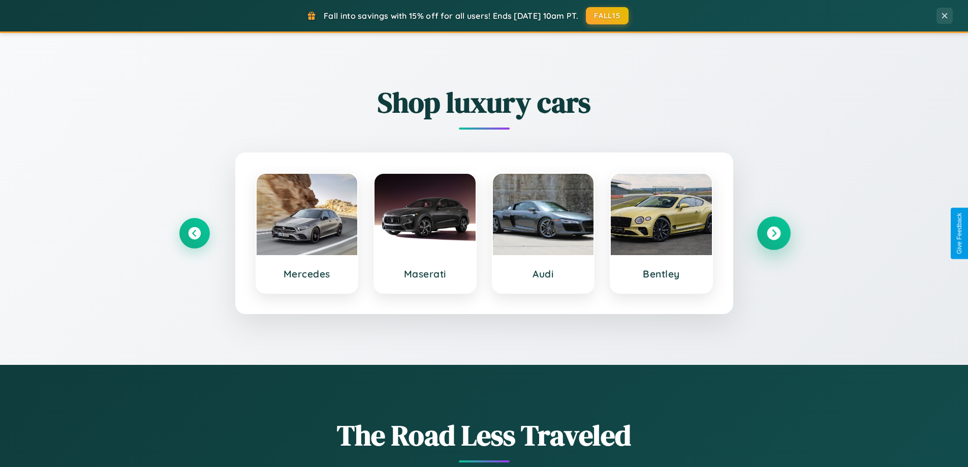 The height and width of the screenshot is (467, 968). I want to click on h3: Audi, so click(543, 274).